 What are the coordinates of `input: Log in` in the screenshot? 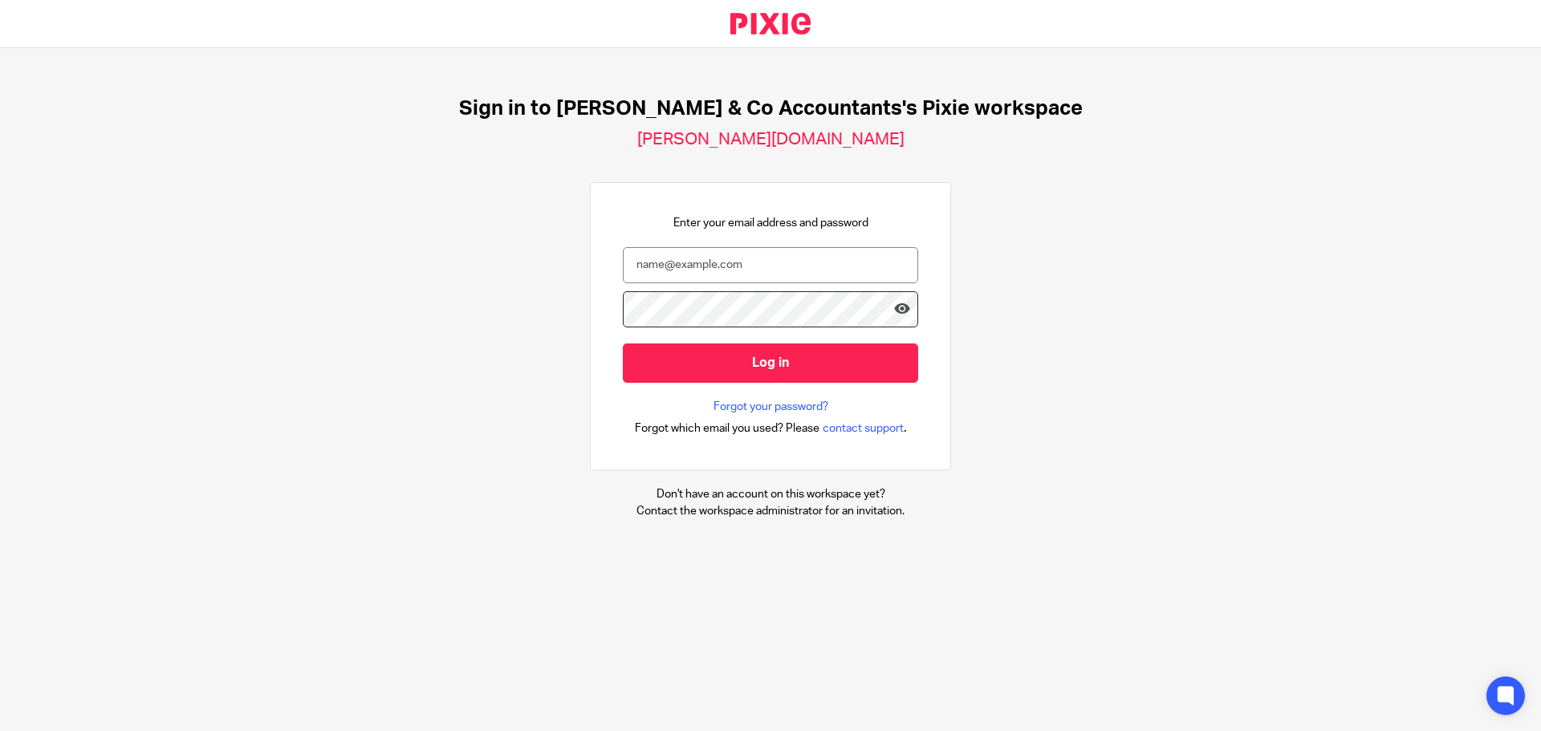 It's located at (771, 363).